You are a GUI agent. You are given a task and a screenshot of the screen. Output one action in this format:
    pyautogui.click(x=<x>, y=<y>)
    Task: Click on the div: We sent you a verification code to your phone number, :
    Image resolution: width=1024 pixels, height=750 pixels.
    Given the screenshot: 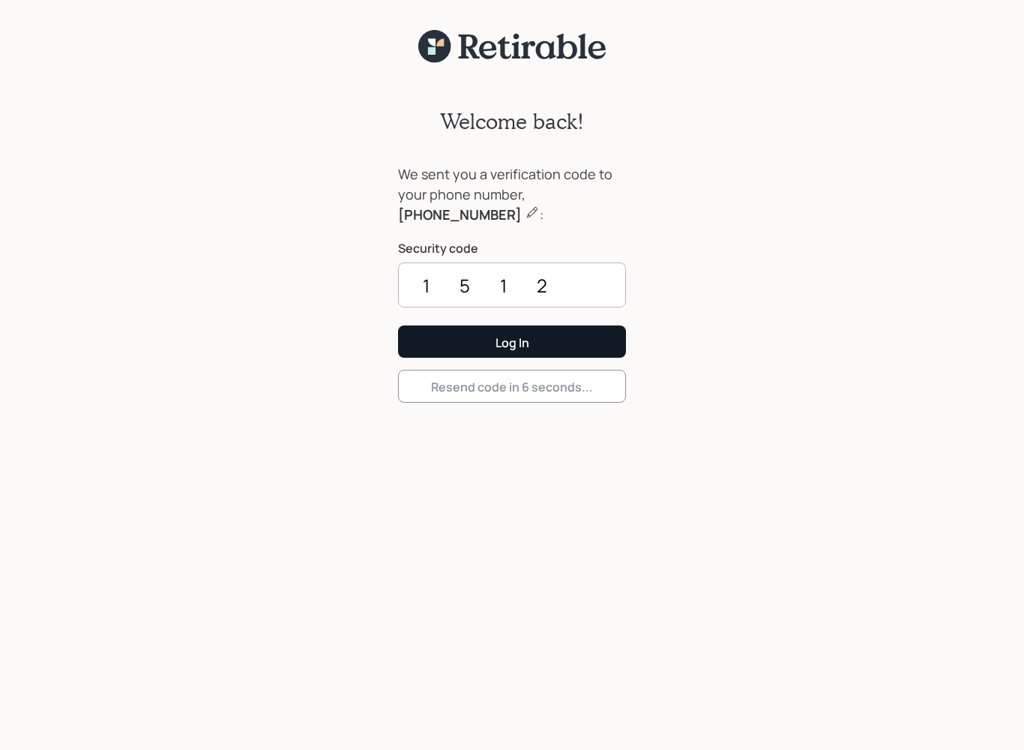 What is the action you would take?
    pyautogui.click(x=512, y=194)
    